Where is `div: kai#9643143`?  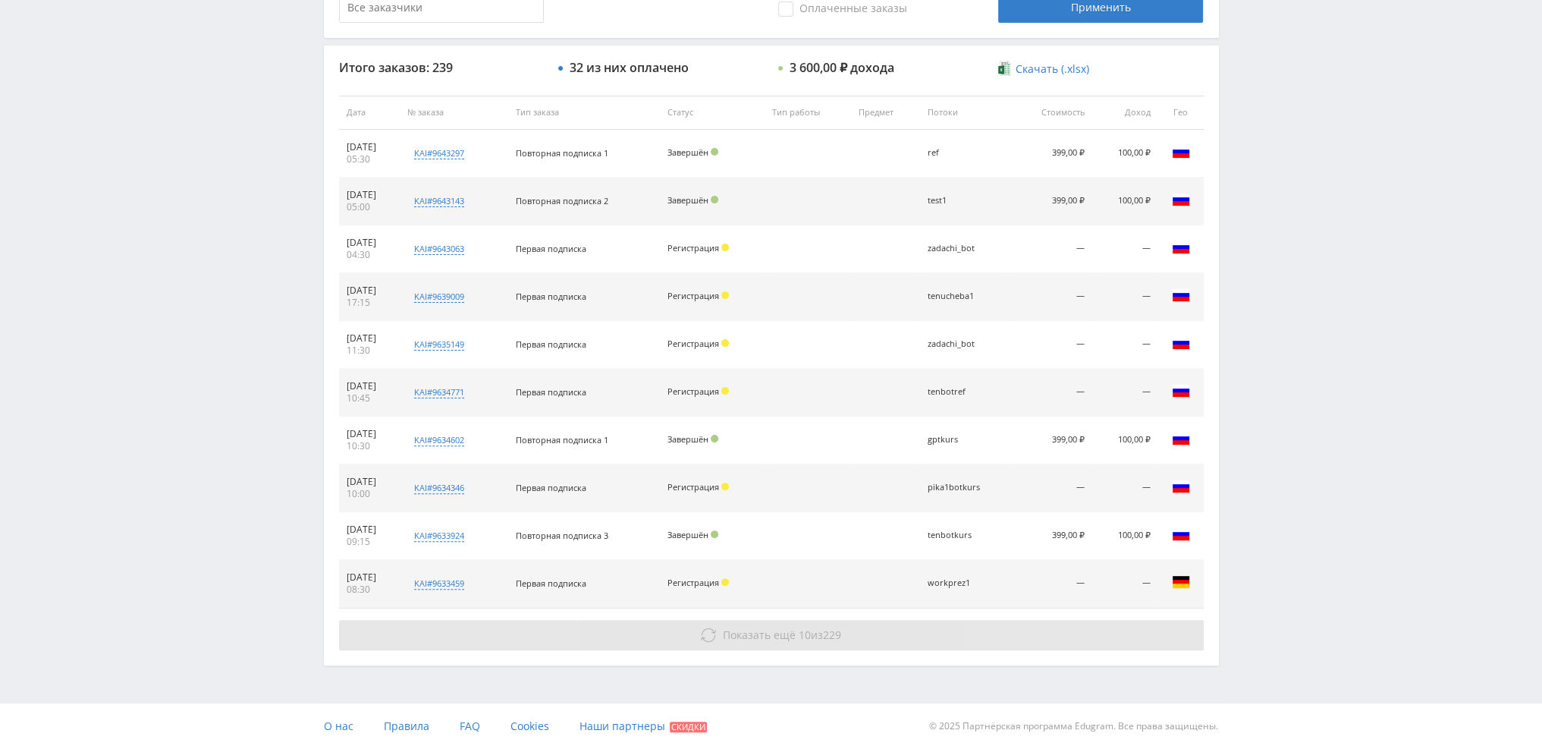 div: kai#9643143 is located at coordinates (439, 201).